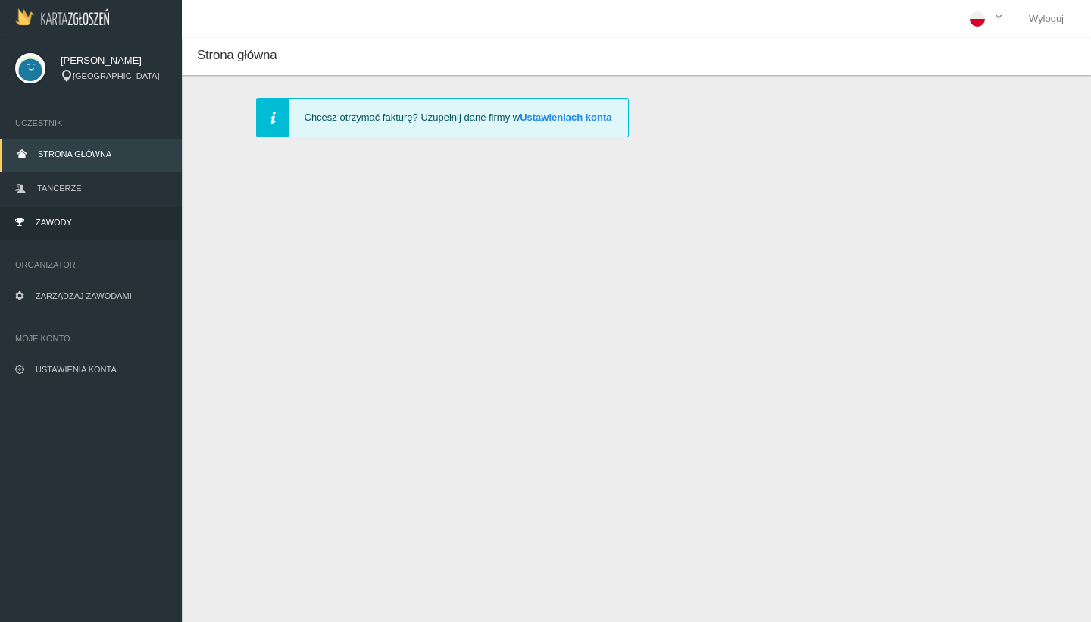 The height and width of the screenshot is (622, 1091). Describe the element at coordinates (565, 117) in the screenshot. I see `a: Ustawieniach konta` at that location.